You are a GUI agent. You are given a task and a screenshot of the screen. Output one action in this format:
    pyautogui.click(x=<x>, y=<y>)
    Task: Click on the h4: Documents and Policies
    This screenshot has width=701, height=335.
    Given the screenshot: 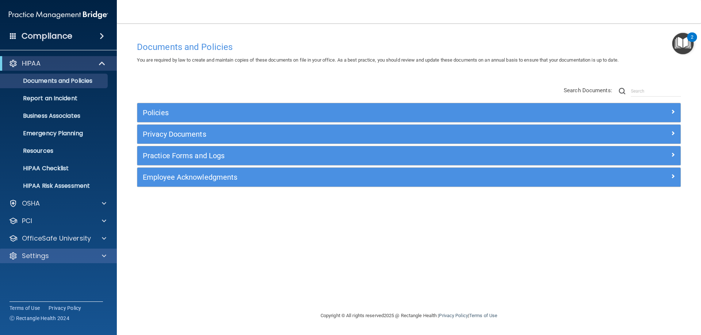 What is the action you would take?
    pyautogui.click(x=409, y=47)
    